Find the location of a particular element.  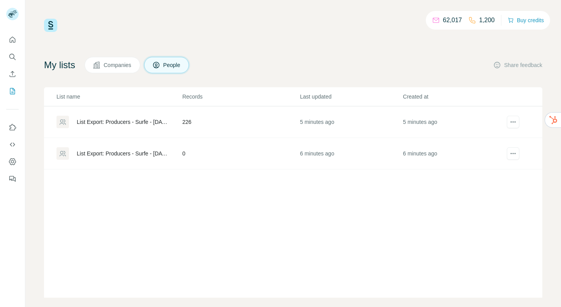

p: 62,017 is located at coordinates (452, 20).